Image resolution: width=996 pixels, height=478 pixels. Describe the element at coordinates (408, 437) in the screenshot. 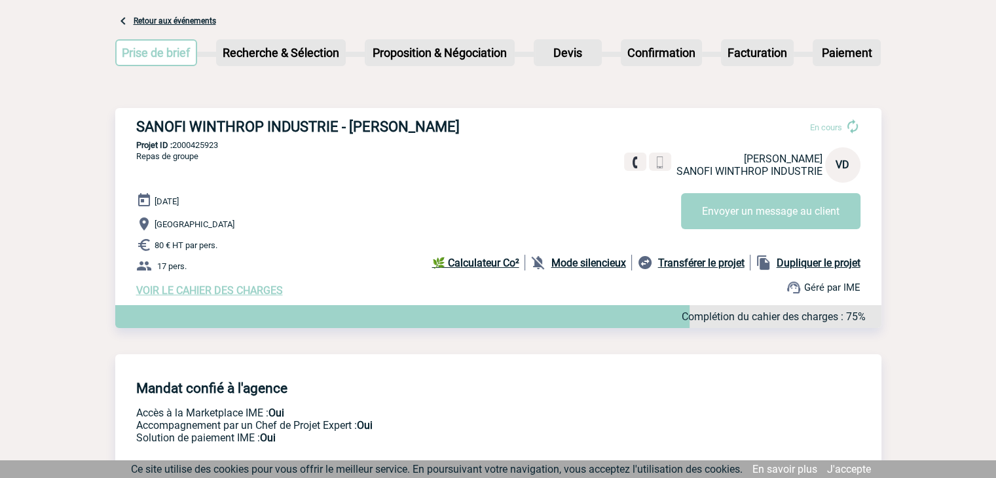

I see `p: Conformité aux process achat client, Prise en charge de la facturation, Mutualisation de plusieur...` at that location.